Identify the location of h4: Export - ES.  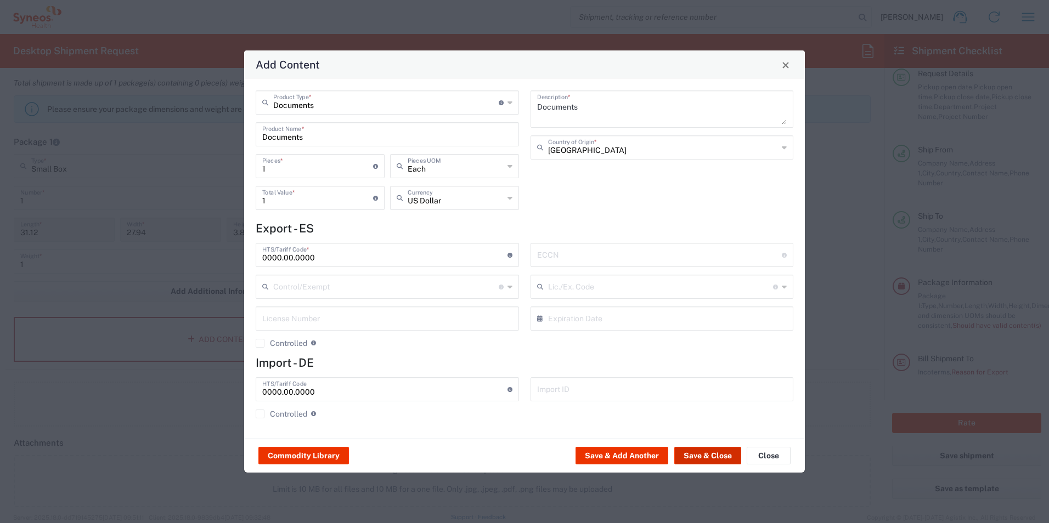
(525, 228).